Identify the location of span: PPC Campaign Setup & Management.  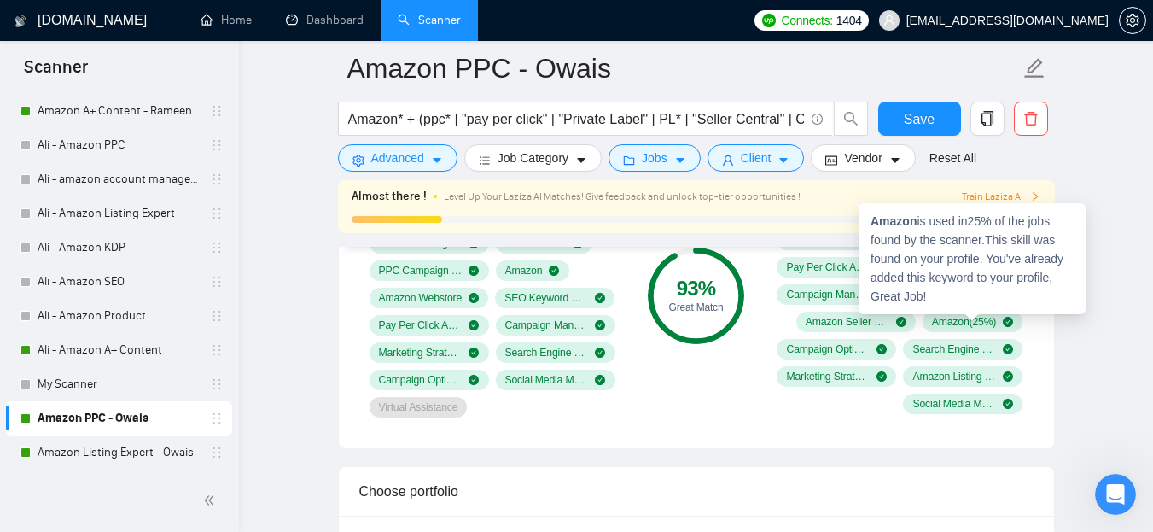
(421, 270).